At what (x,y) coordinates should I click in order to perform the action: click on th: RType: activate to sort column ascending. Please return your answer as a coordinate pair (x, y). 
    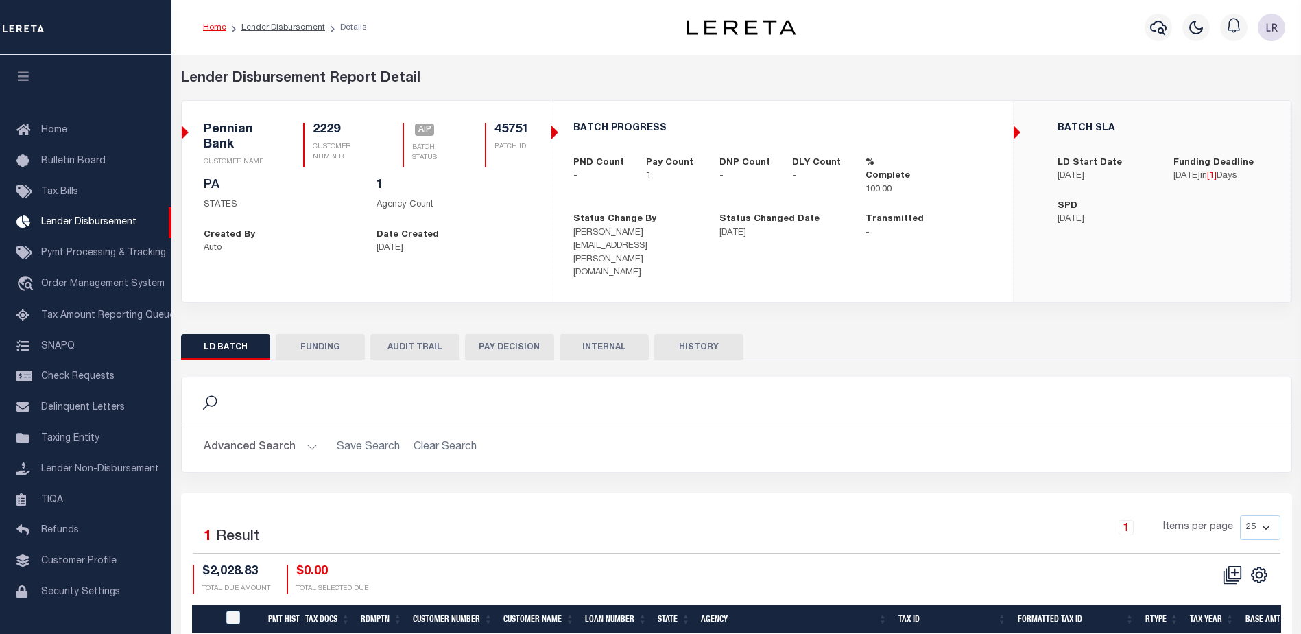
    Looking at the image, I should click on (1162, 619).